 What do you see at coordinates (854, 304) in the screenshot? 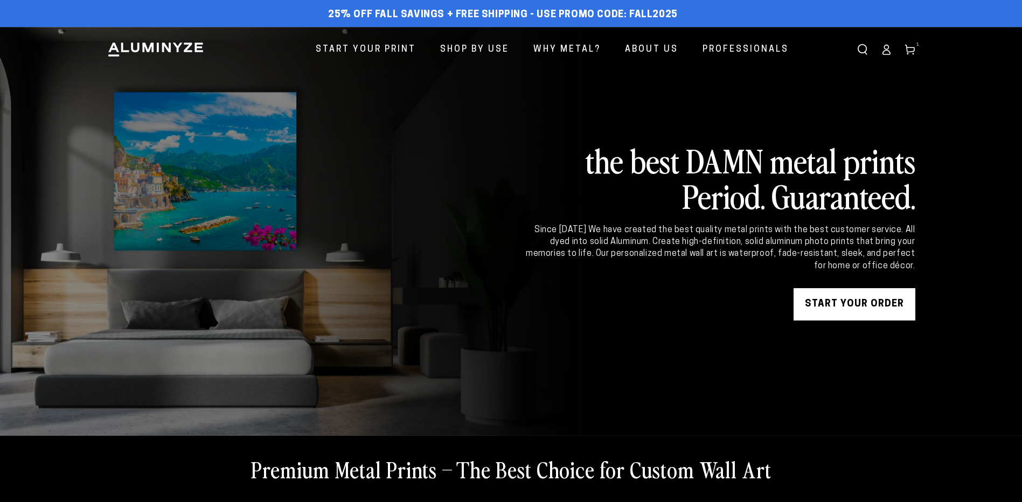
I see `a: START YOUR Order` at bounding box center [854, 304].